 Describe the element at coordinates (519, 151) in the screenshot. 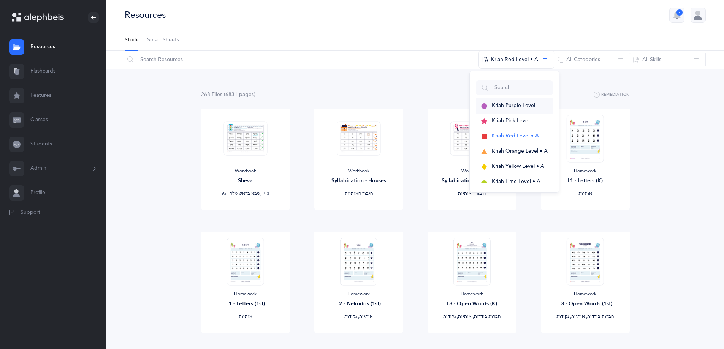

I see `span: Kriah Orange Level • A` at that location.